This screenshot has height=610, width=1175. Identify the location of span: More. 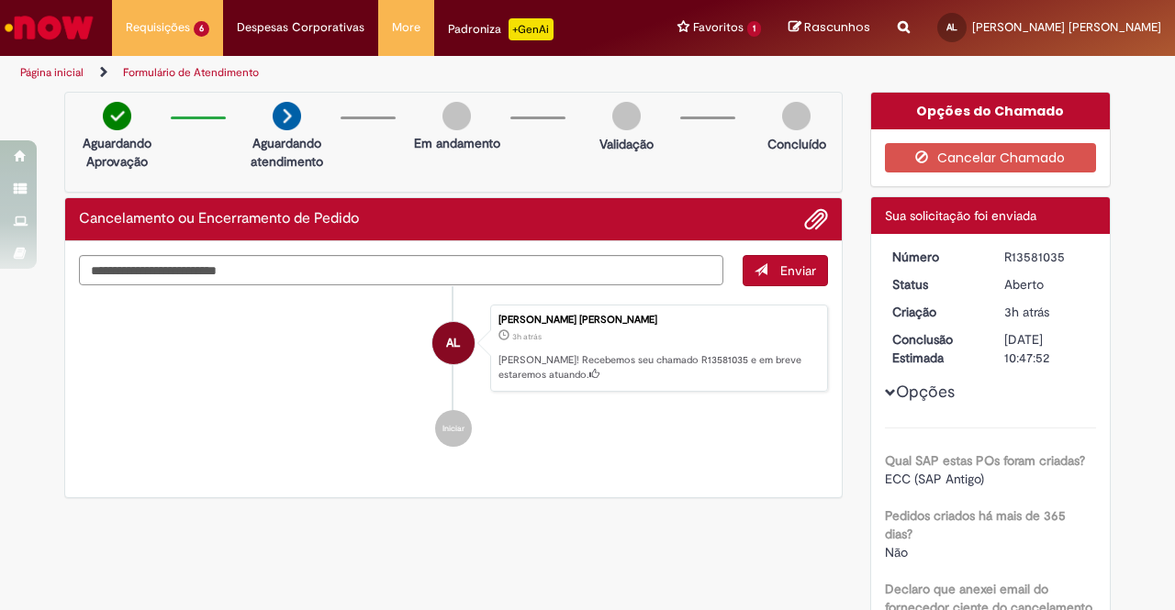
(406, 28).